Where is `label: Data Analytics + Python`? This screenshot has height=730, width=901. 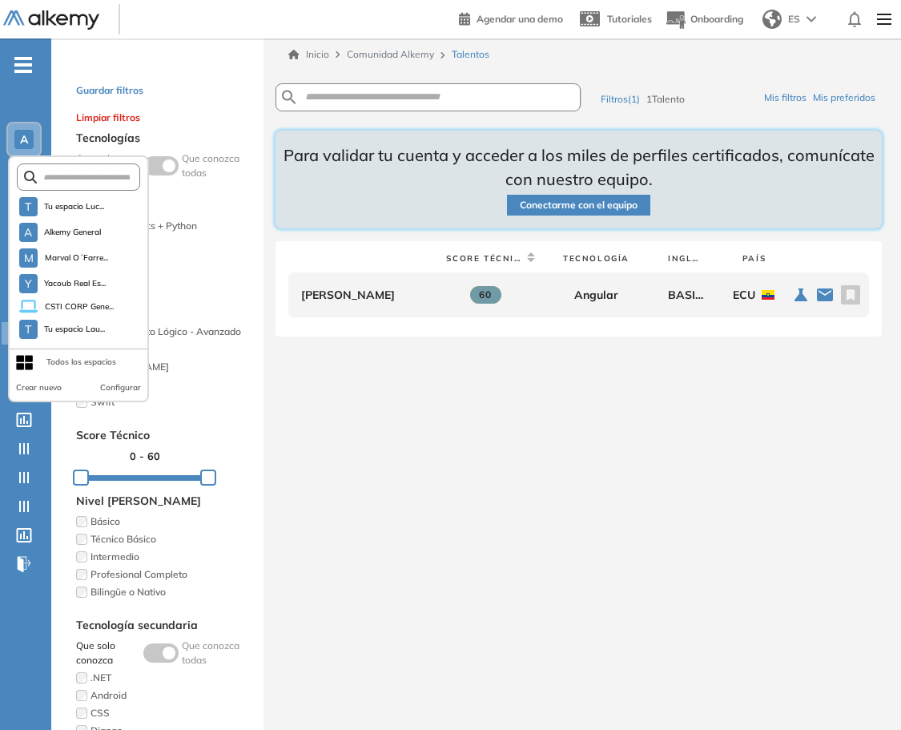 label: Data Analytics + Python is located at coordinates (163, 226).